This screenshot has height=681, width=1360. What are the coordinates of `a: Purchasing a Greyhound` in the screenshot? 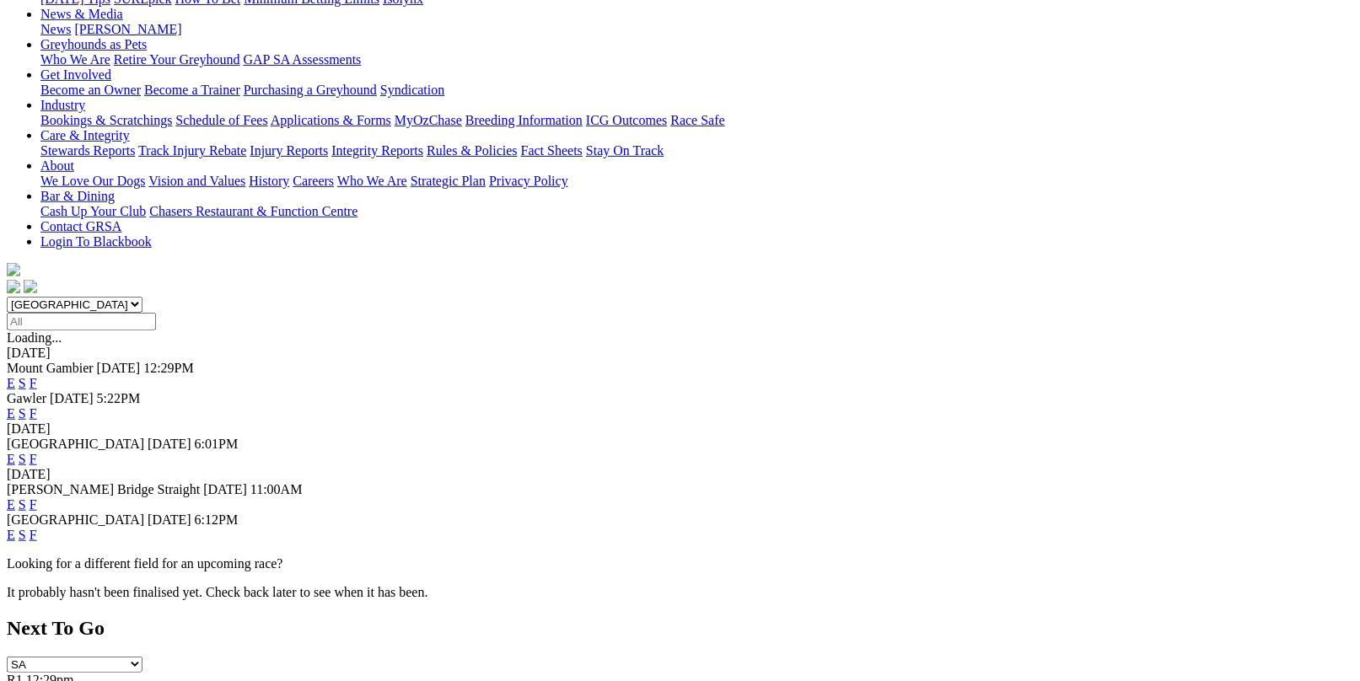 It's located at (310, 89).